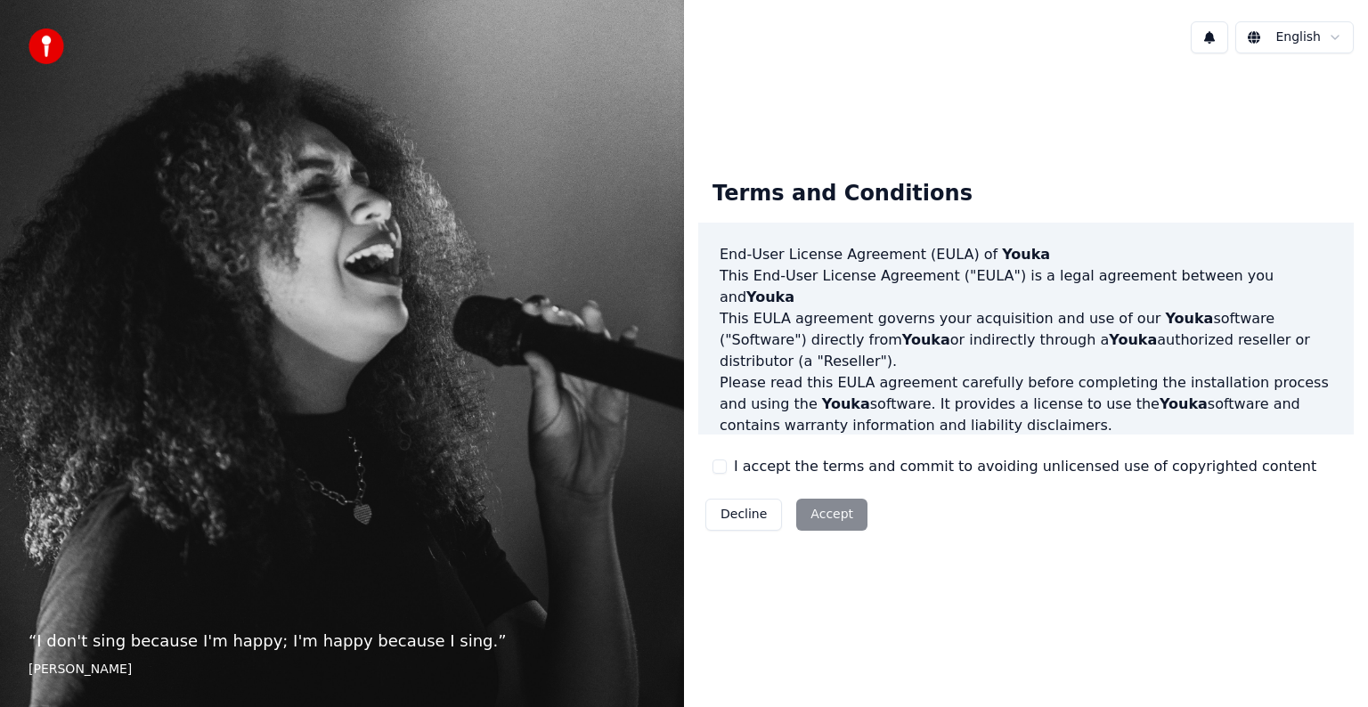 The width and height of the screenshot is (1368, 707). I want to click on h3: End-User License Agreement (EULA) of, so click(1026, 255).